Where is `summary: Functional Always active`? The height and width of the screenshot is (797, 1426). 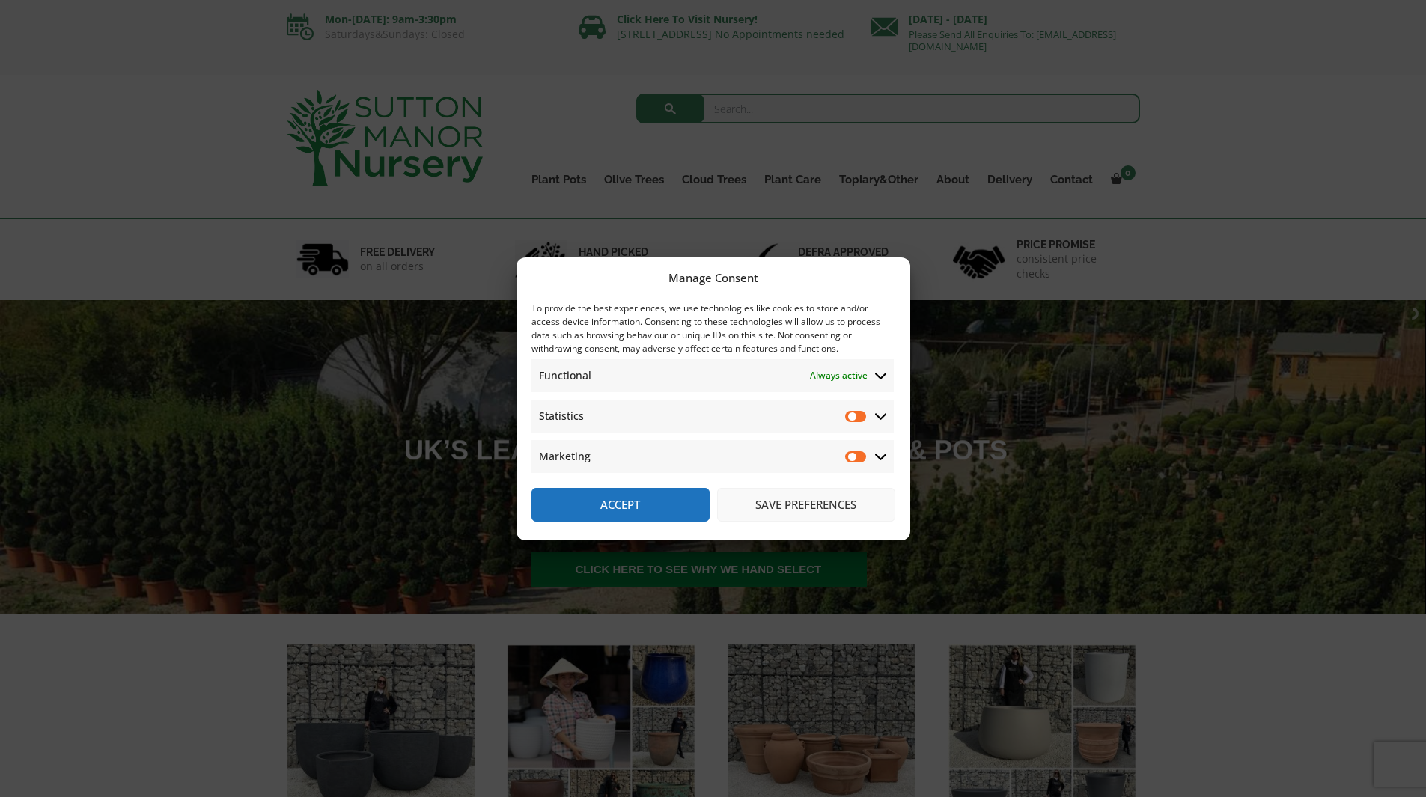 summary: Functional Always active is located at coordinates (712, 376).